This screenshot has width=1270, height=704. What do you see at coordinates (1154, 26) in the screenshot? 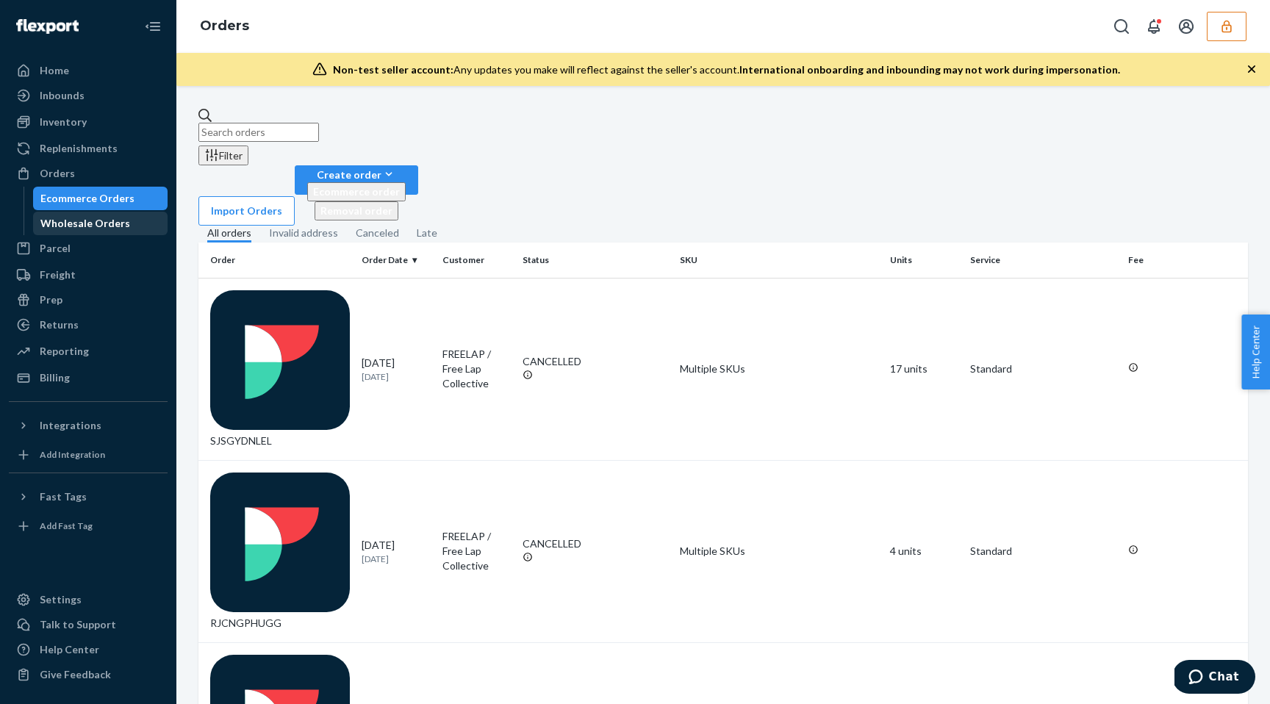
I see `button: Open notifications` at bounding box center [1154, 26].